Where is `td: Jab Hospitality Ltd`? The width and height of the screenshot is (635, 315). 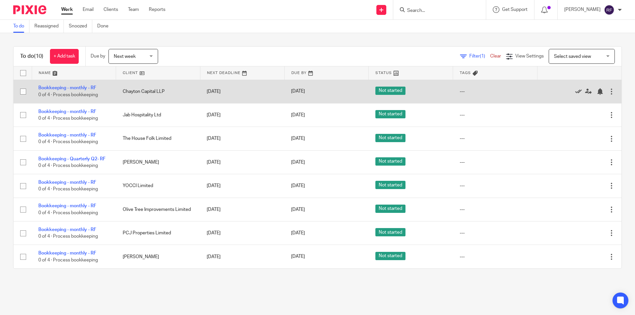
td: Jab Hospitality Ltd is located at coordinates (158, 115).